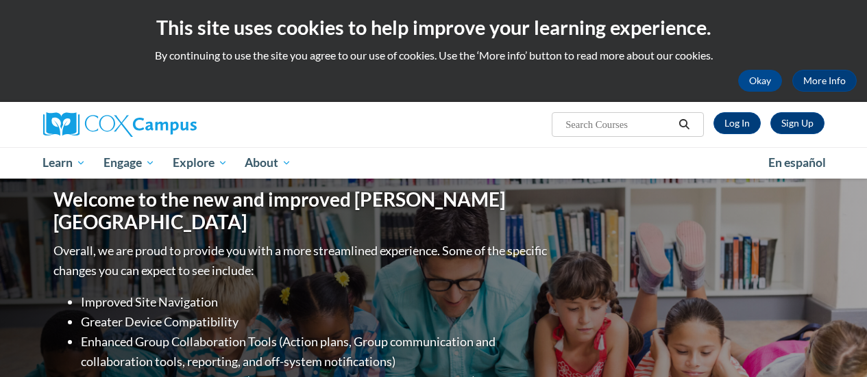 The height and width of the screenshot is (377, 867). What do you see at coordinates (301, 261) in the screenshot?
I see `p: Overall, we are proud to provide you with a more streamlined experience. Some of the specific cha...` at bounding box center [301, 261].